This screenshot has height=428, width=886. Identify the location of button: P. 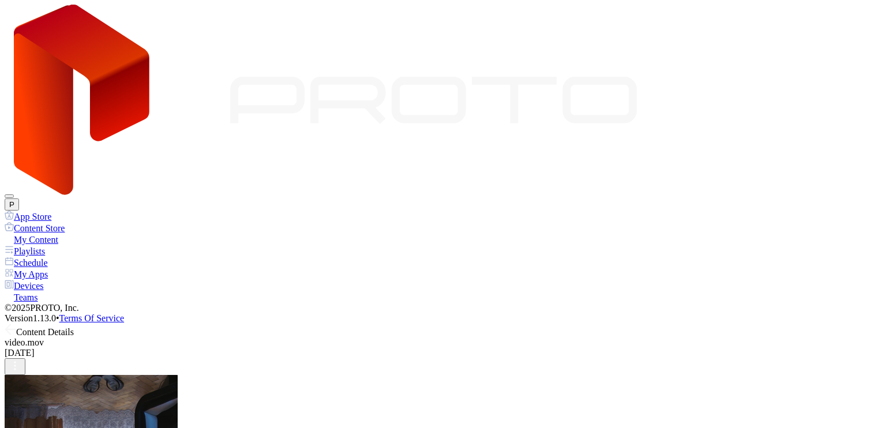
(12, 204).